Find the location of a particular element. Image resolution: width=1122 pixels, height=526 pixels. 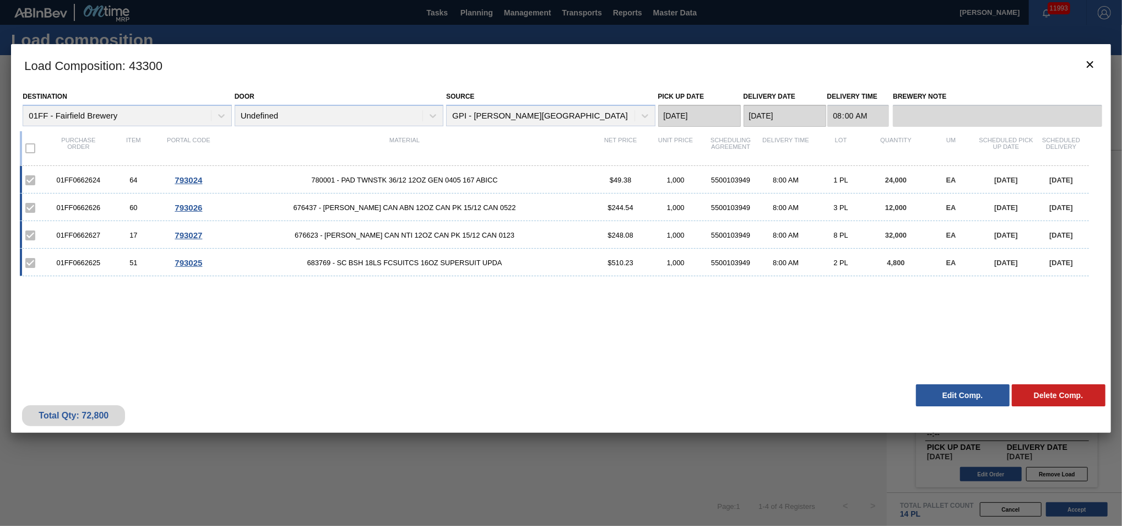

div: 60 is located at coordinates (133, 207).